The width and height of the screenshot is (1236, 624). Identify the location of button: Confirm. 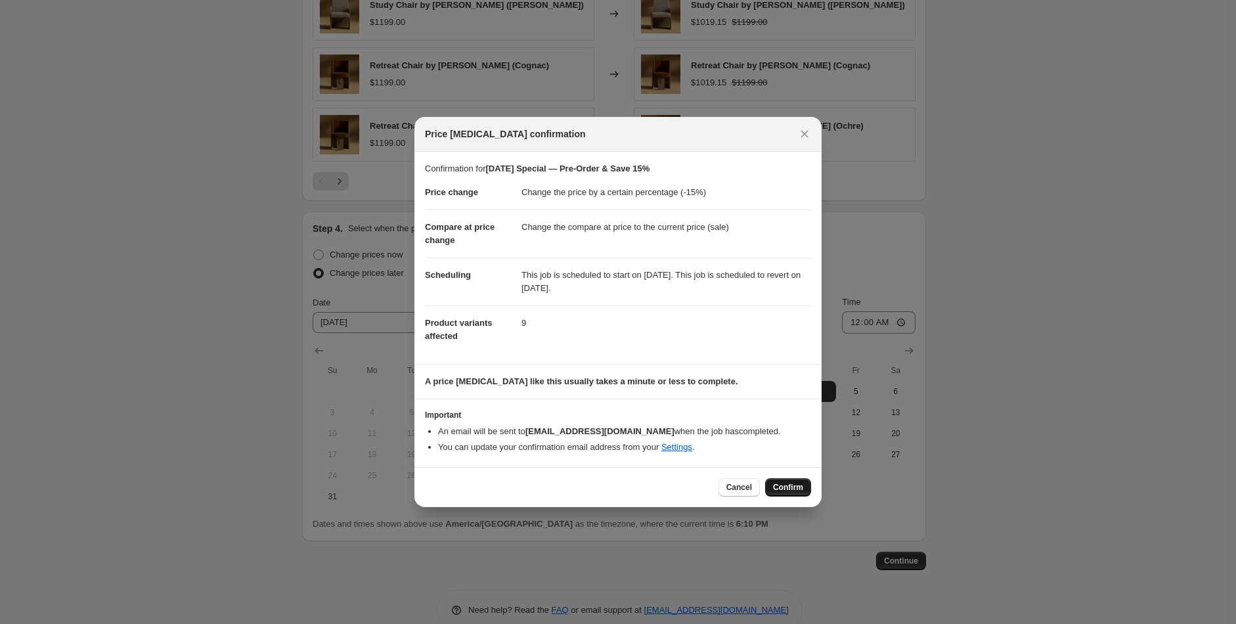
(788, 487).